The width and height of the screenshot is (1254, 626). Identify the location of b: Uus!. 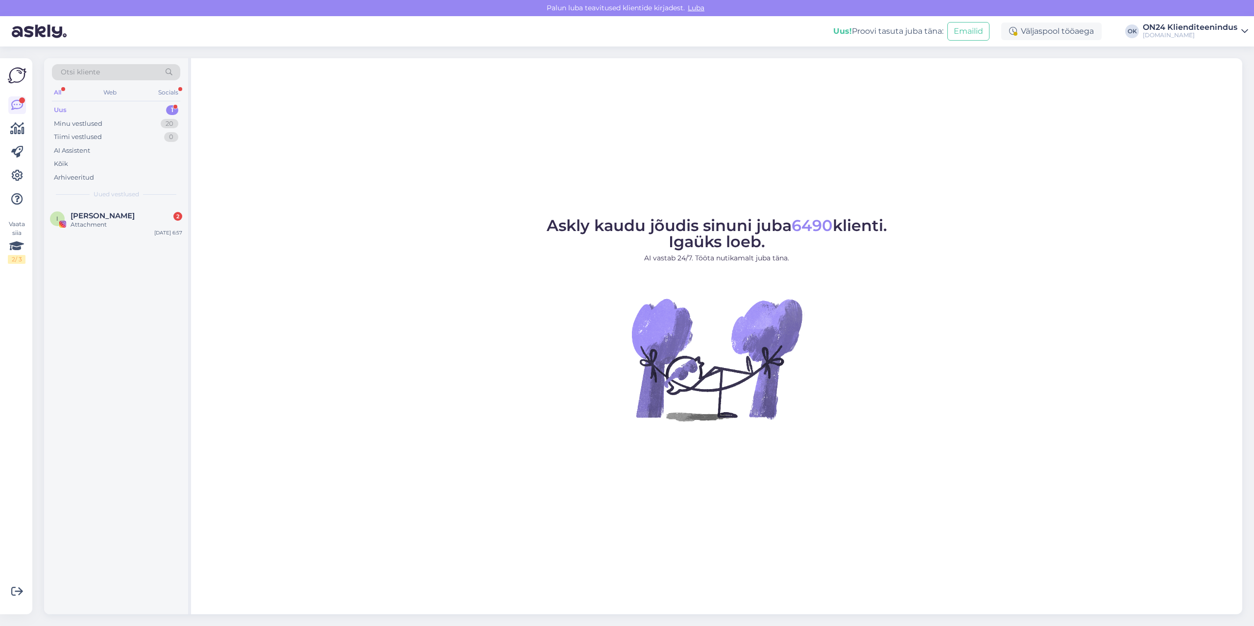
(842, 31).